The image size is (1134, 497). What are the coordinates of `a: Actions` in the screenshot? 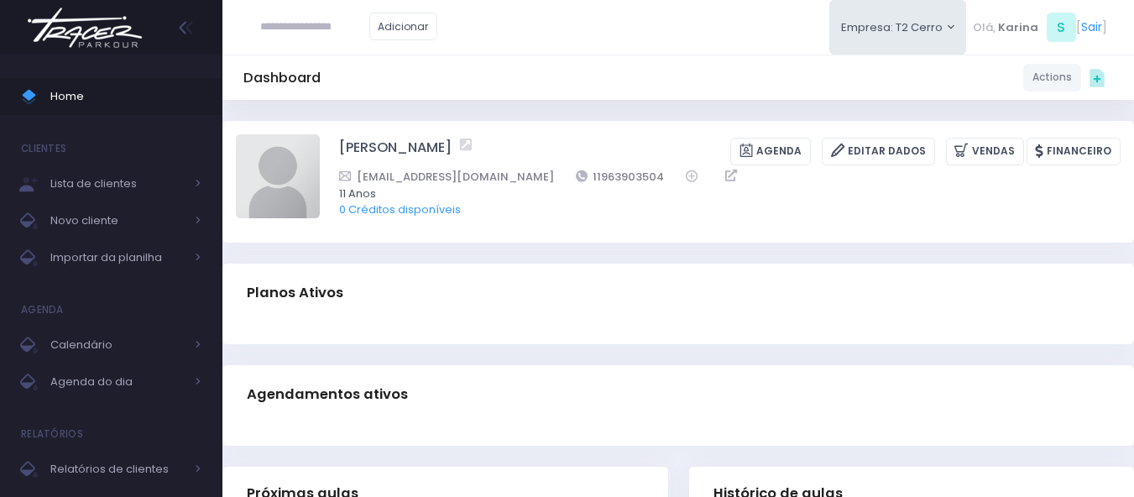 It's located at (1051, 77).